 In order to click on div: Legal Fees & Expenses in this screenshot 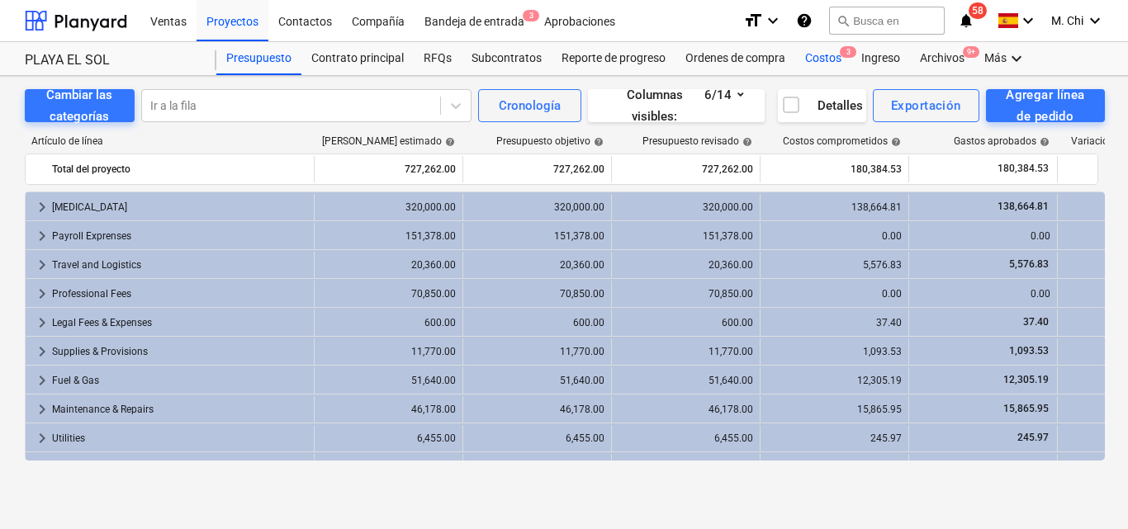, I will do `click(179, 323)`.